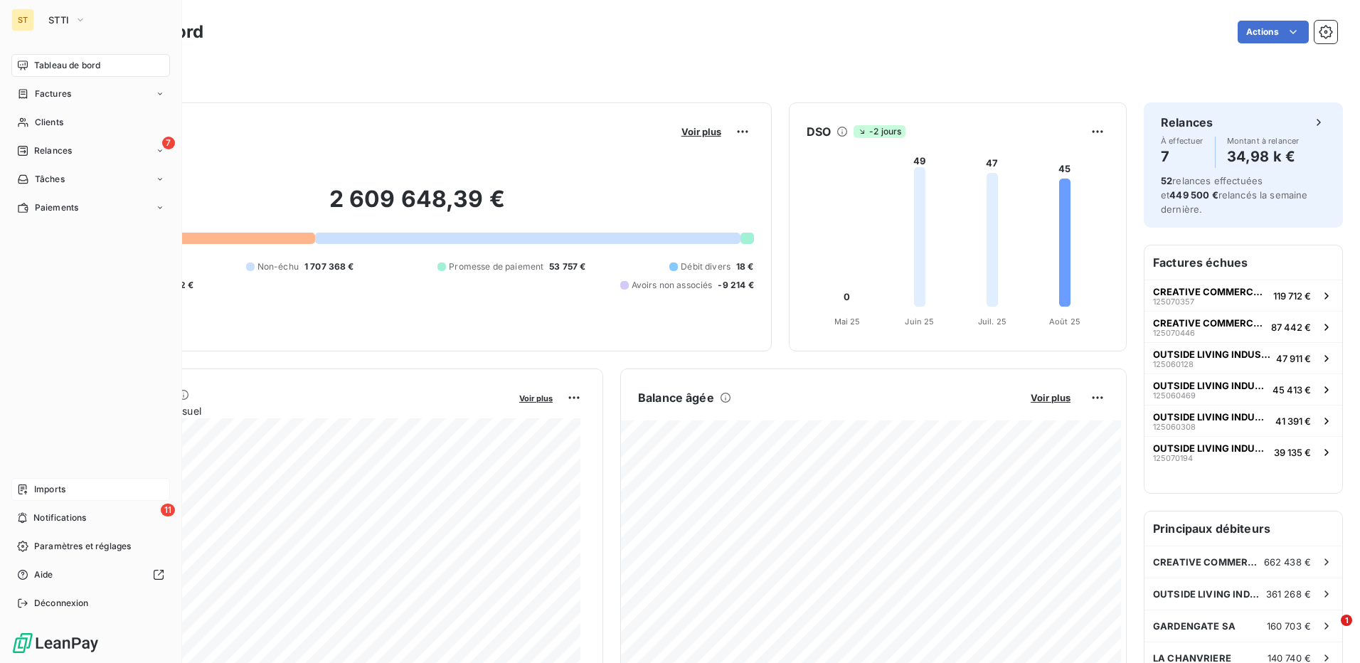  Describe the element at coordinates (90, 546) in the screenshot. I see `a: Paramètres et réglages` at that location.